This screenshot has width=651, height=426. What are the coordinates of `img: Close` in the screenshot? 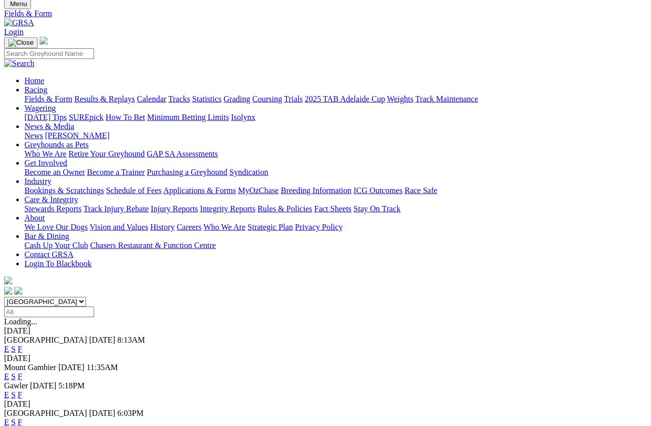 It's located at (21, 43).